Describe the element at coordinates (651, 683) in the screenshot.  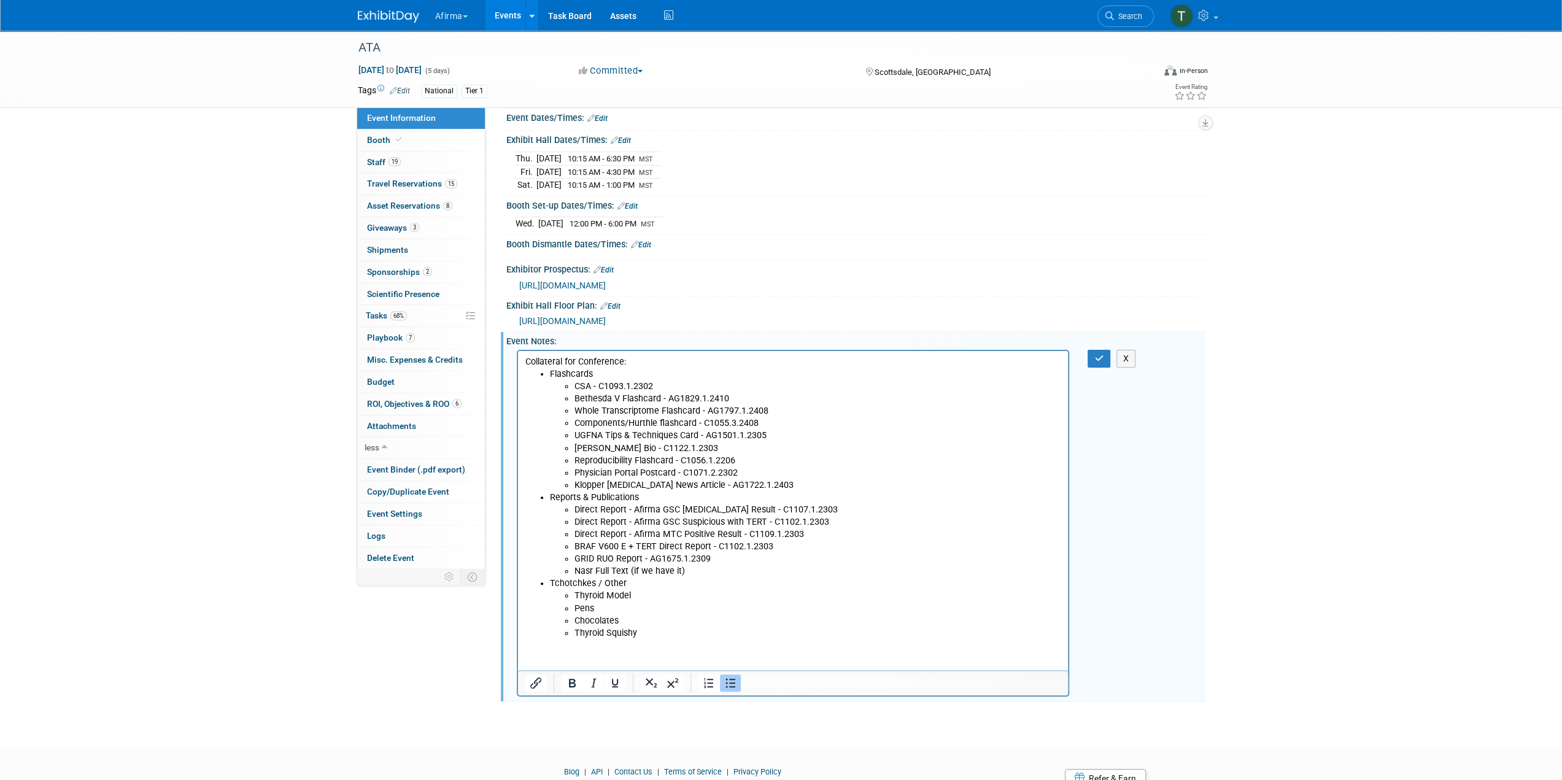
I see `button: Subscript` at that location.